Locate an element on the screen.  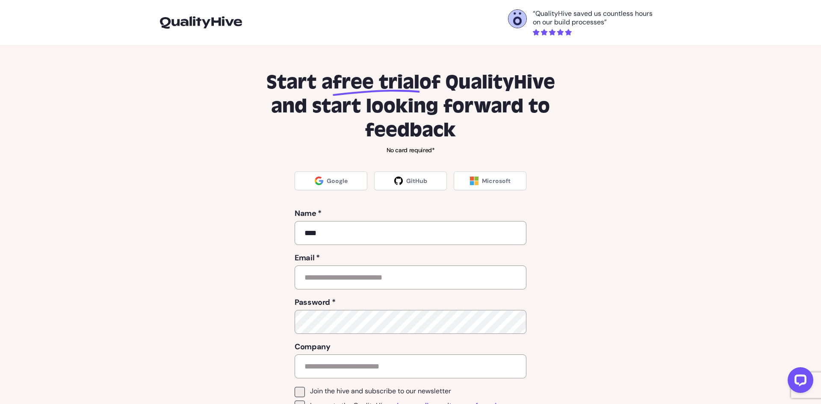
p: “QualityHive saved us countless hours on our build processes” is located at coordinates (597, 18).